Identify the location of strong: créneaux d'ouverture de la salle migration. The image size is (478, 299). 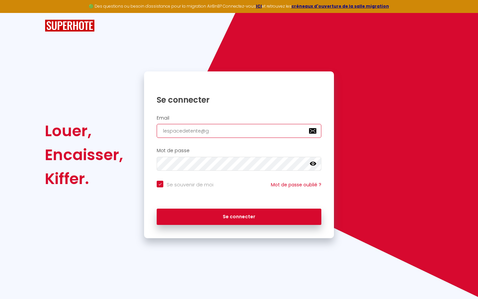
(340, 6).